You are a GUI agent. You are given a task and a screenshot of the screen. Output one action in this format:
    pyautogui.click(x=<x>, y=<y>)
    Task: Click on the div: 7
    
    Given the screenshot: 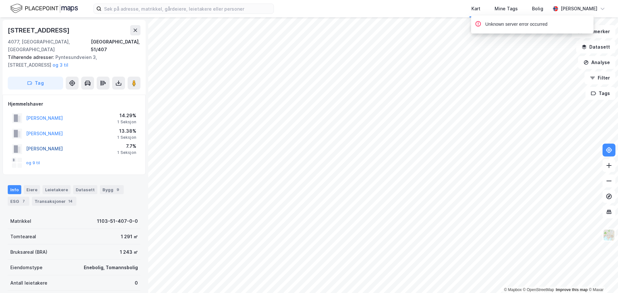 What is the action you would take?
    pyautogui.click(x=24, y=202)
    